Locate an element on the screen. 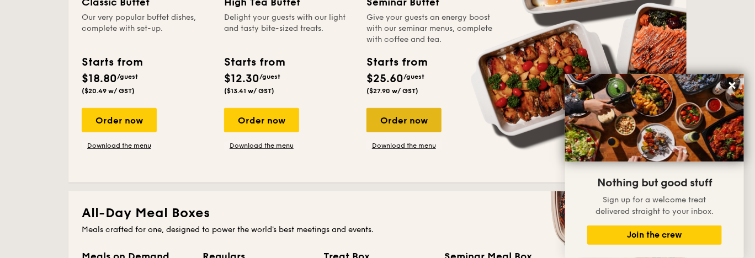 This screenshot has width=755, height=258. span: $12.30 is located at coordinates (242, 79).